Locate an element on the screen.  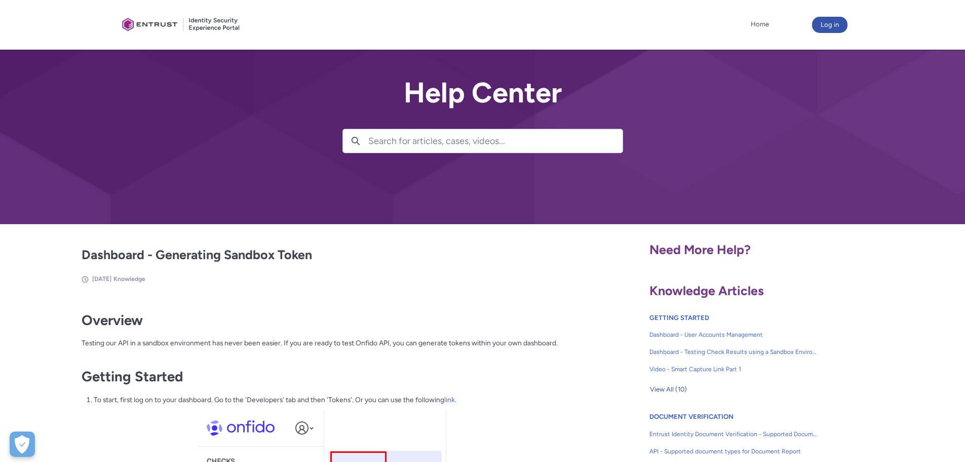
span: Video - Smart Capture Link Part 1 is located at coordinates (734, 369).